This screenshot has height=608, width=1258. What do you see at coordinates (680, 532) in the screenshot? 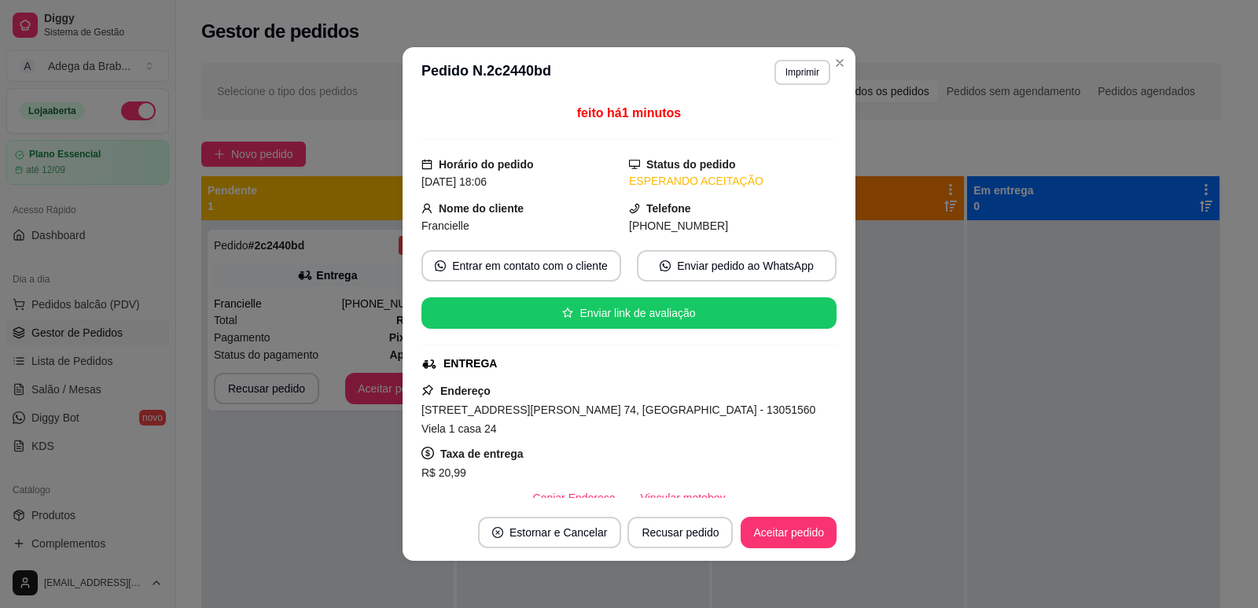
I see `button: Recusar pedido` at bounding box center [680, 532].